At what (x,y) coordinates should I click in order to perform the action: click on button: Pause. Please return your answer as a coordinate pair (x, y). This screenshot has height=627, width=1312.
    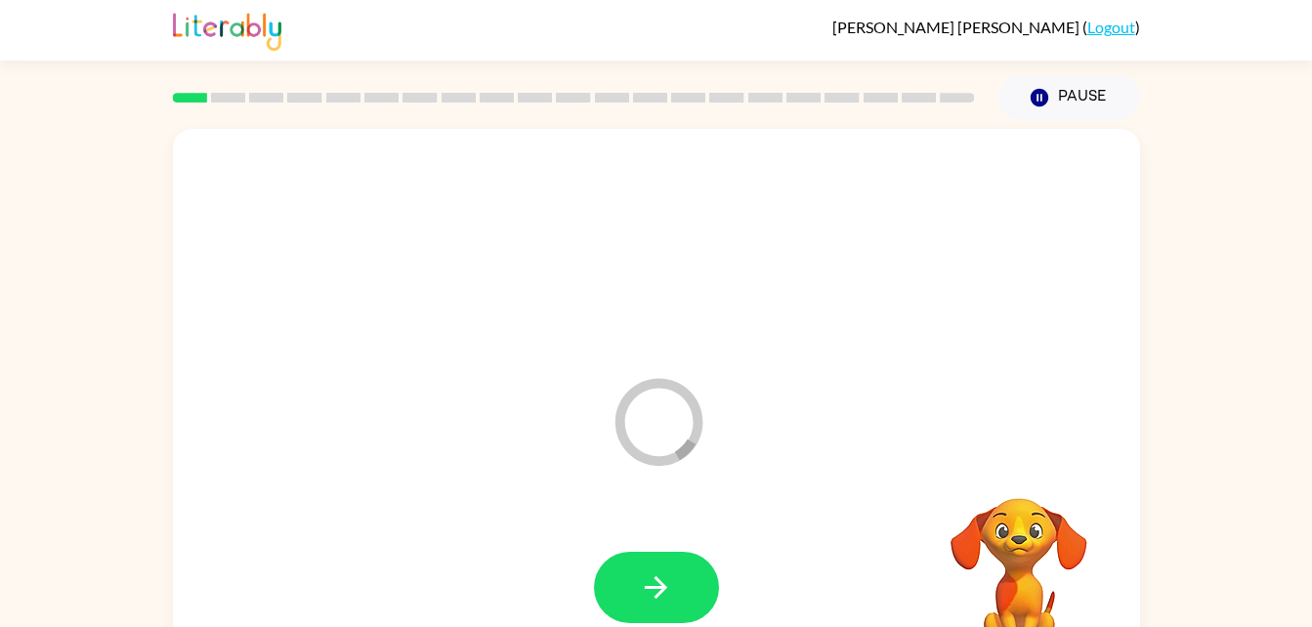
    Looking at the image, I should click on (1069, 98).